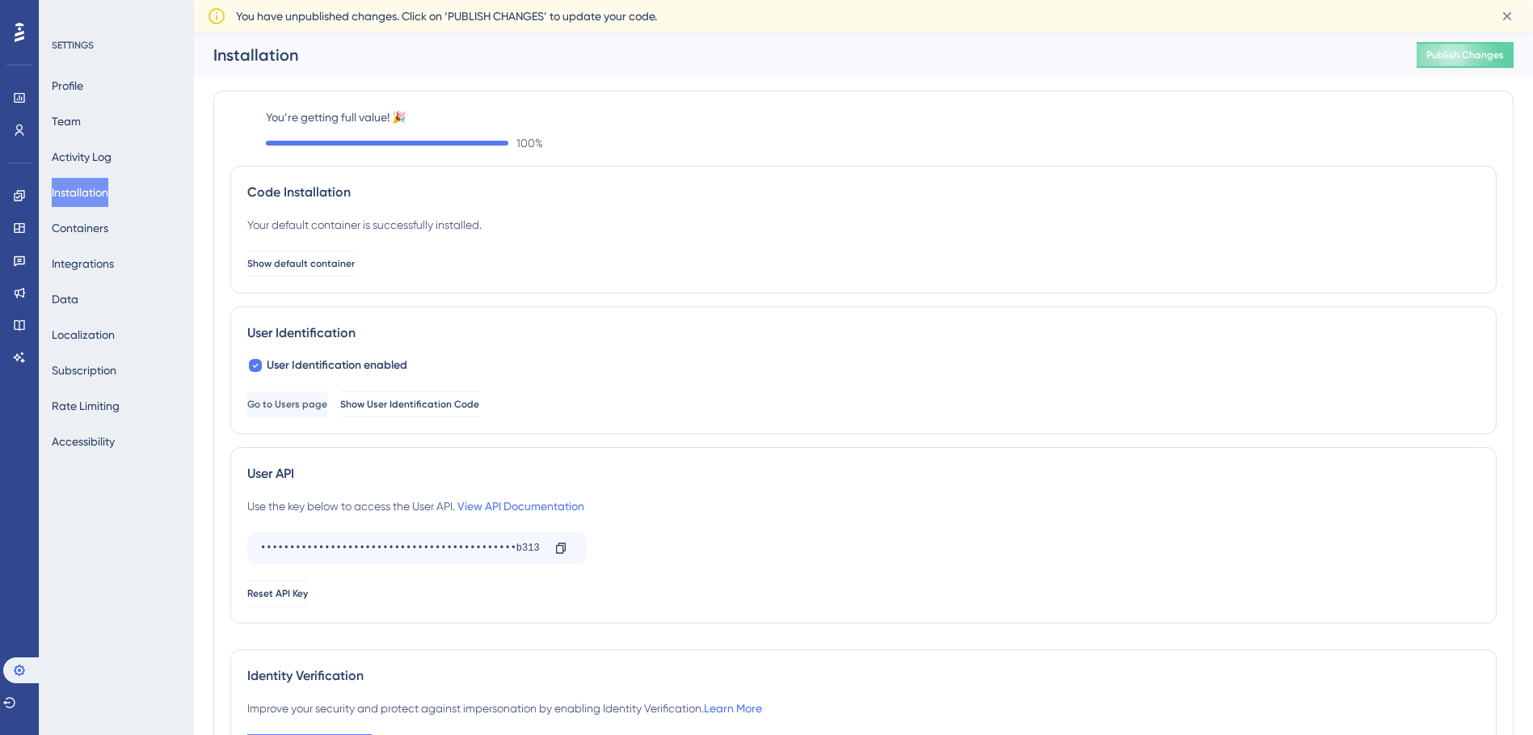 The height and width of the screenshot is (735, 1533). Describe the element at coordinates (337, 365) in the screenshot. I see `span: User Identification enabled` at that location.